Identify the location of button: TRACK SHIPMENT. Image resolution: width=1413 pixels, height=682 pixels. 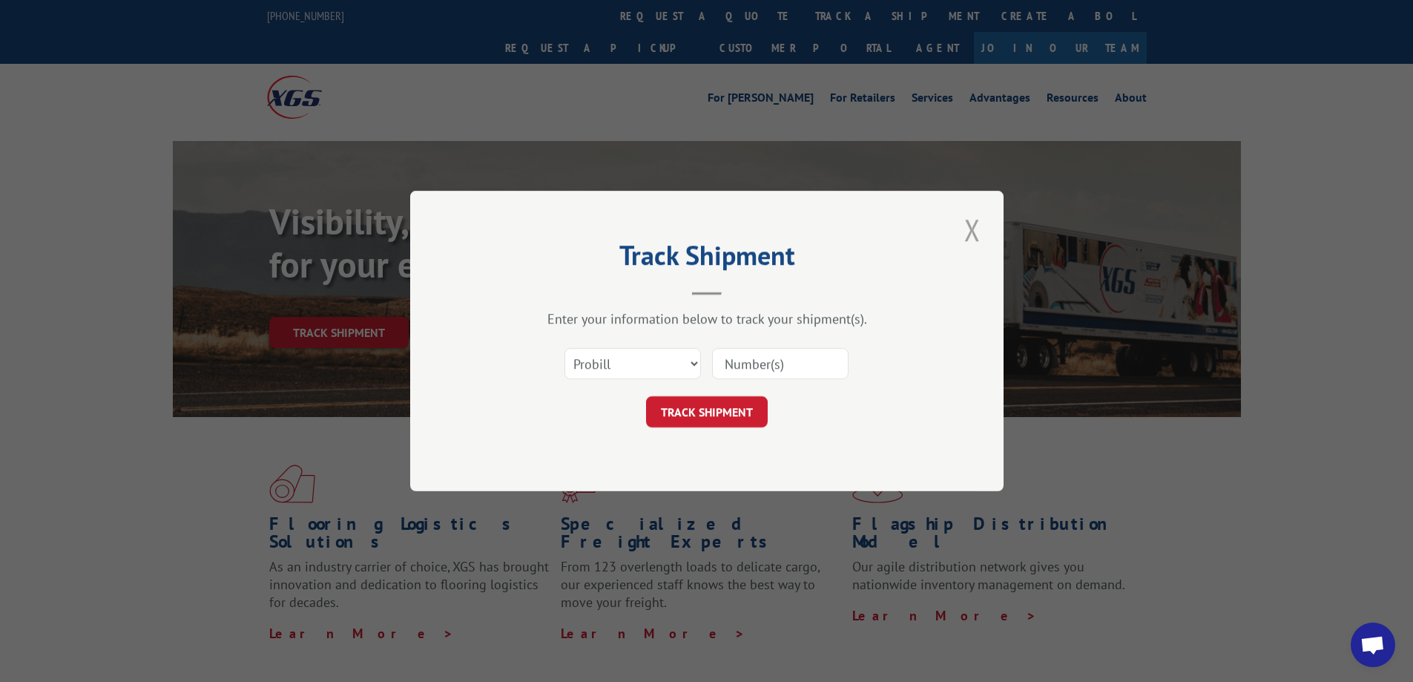
(707, 412).